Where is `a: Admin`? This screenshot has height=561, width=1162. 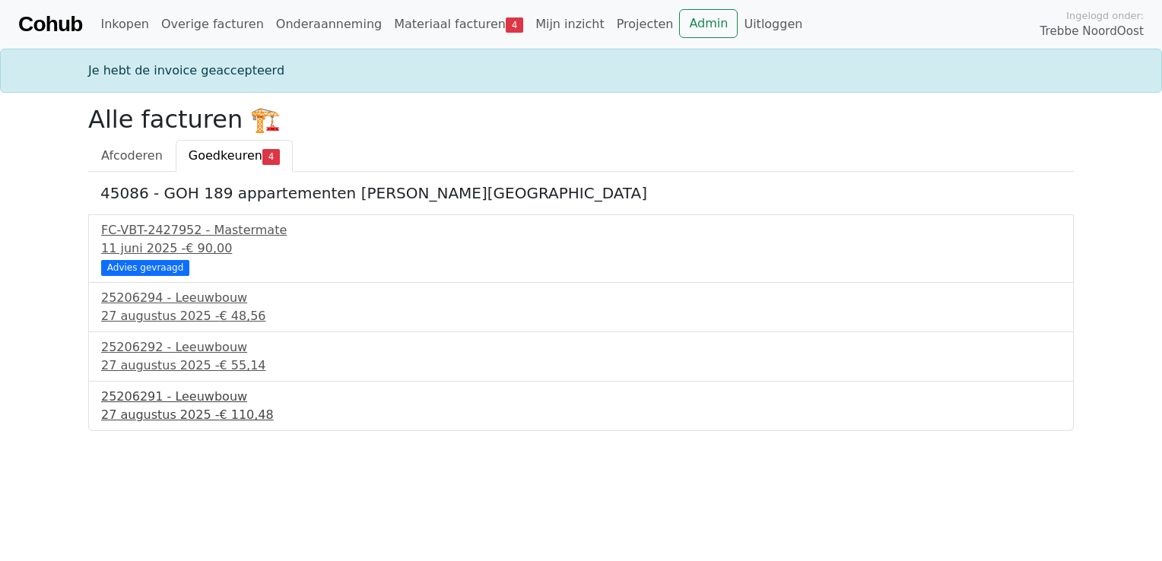 a: Admin is located at coordinates (708, 24).